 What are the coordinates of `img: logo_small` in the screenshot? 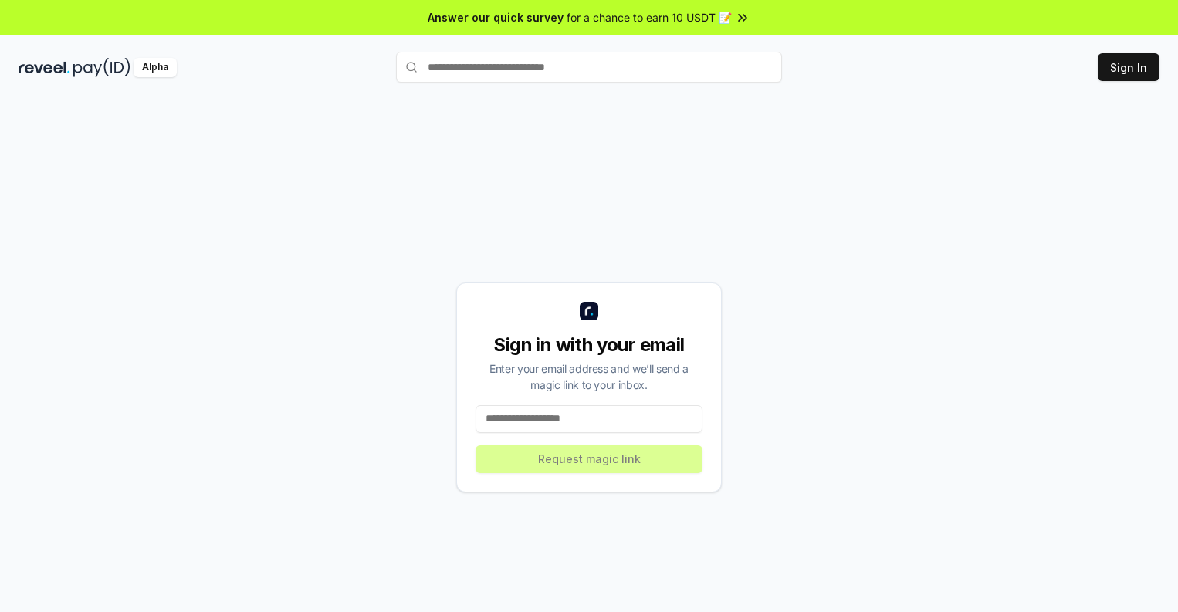 It's located at (589, 311).